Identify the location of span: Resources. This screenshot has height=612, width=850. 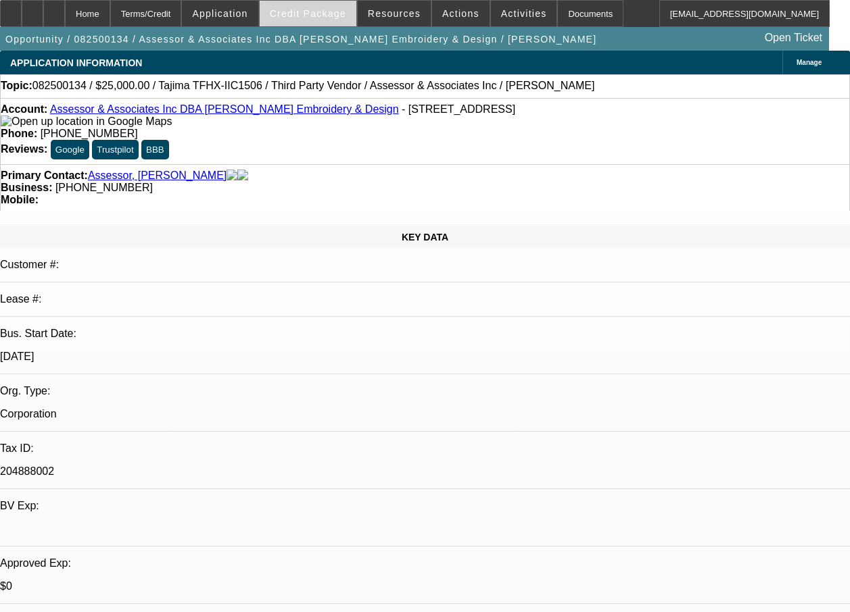
(394, 14).